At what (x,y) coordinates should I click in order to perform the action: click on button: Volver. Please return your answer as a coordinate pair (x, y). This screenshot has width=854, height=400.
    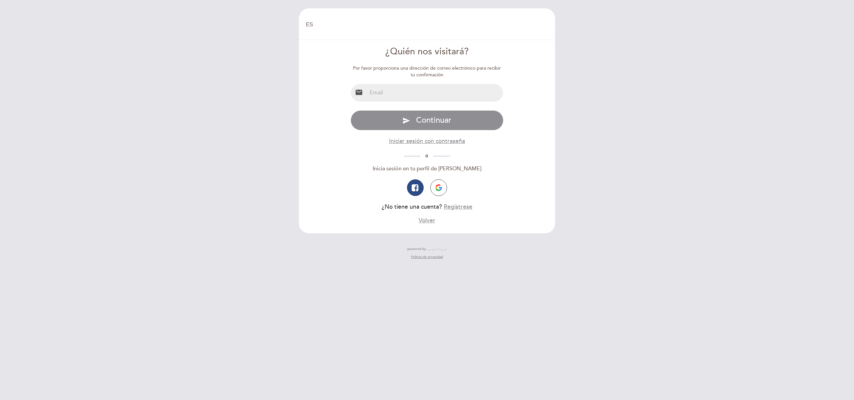
    Looking at the image, I should click on (427, 221).